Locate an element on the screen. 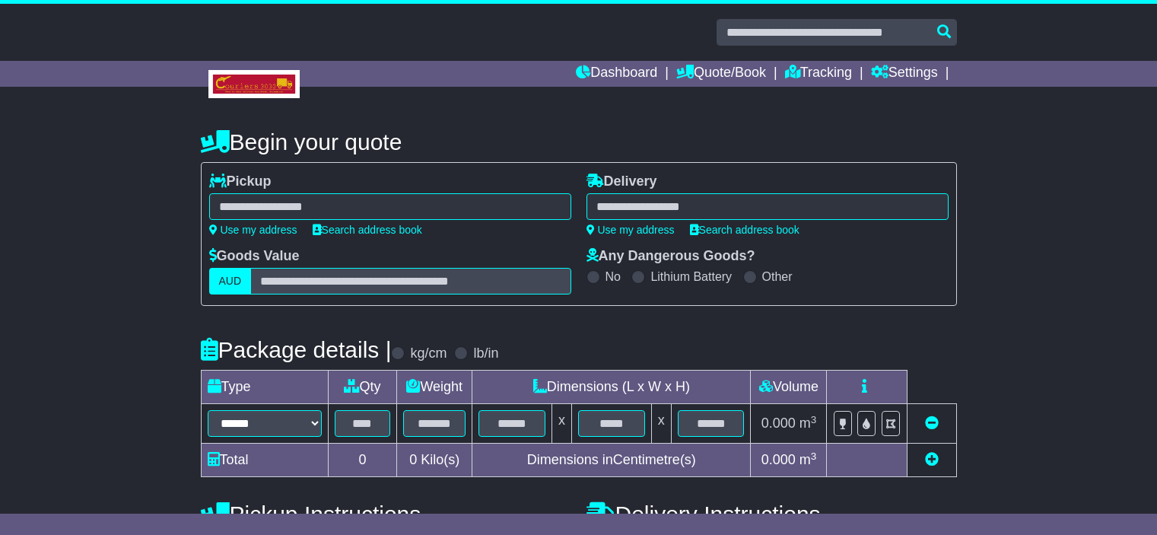 The image size is (1157, 535). a: Add new item is located at coordinates (932, 460).